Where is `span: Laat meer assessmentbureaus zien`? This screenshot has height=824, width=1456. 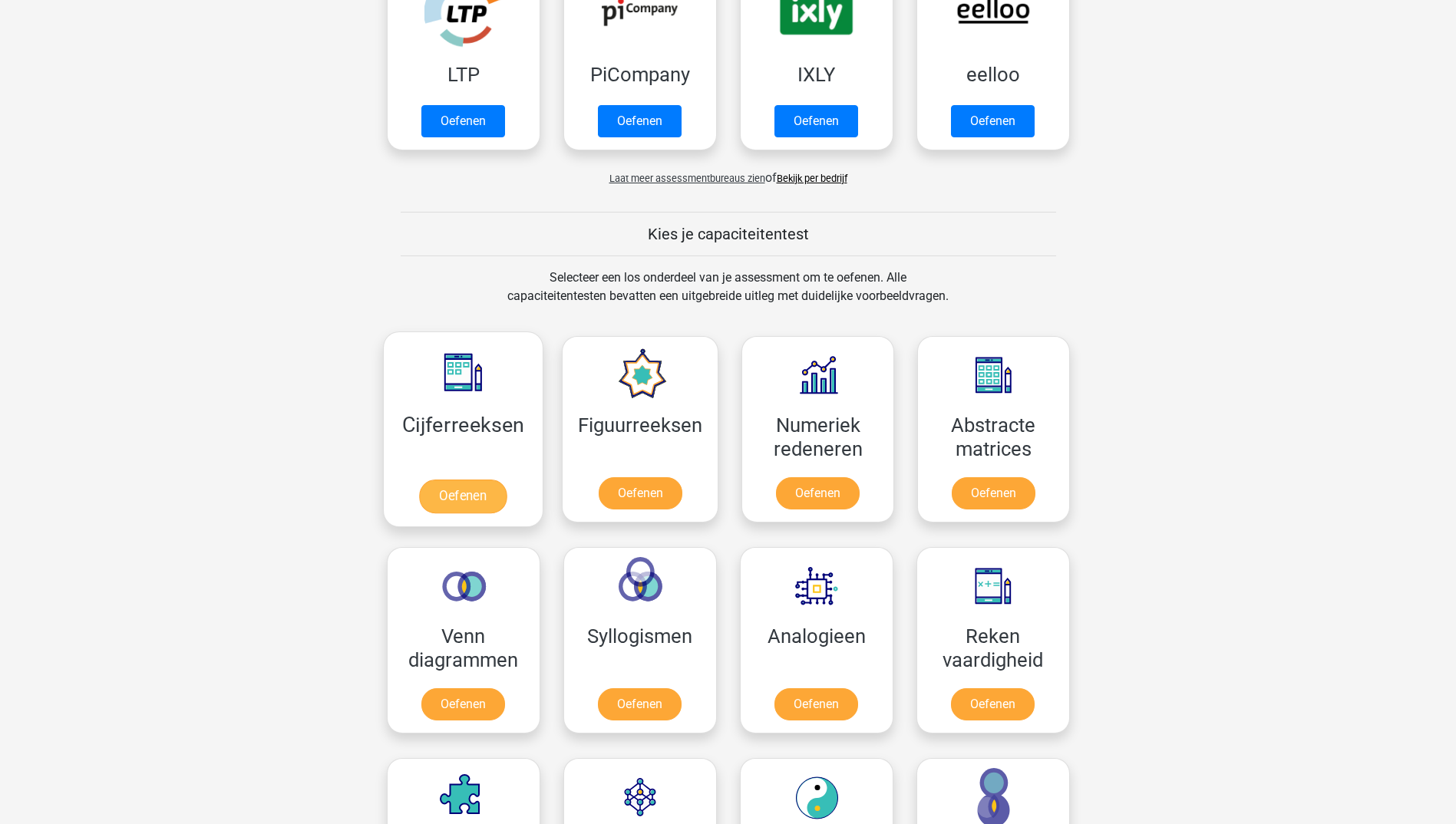
span: Laat meer assessmentbureaus zien is located at coordinates (686, 178).